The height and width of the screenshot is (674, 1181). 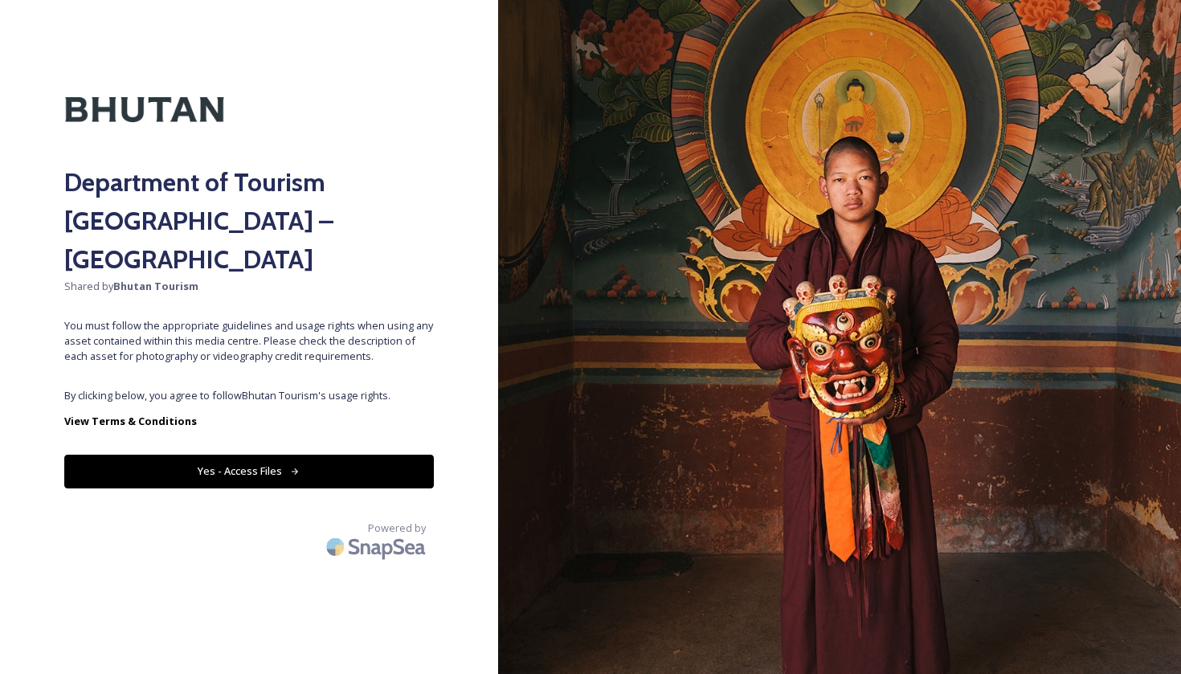 What do you see at coordinates (249, 286) in the screenshot?
I see `span: Shared by` at bounding box center [249, 286].